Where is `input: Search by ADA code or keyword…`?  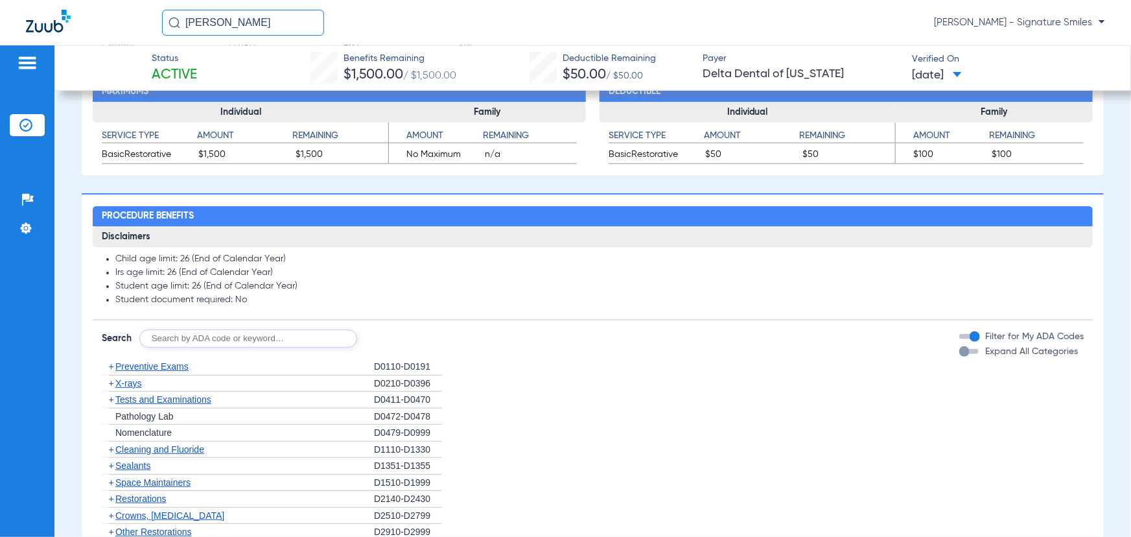 input: Search by ADA code or keyword… is located at coordinates (248, 338).